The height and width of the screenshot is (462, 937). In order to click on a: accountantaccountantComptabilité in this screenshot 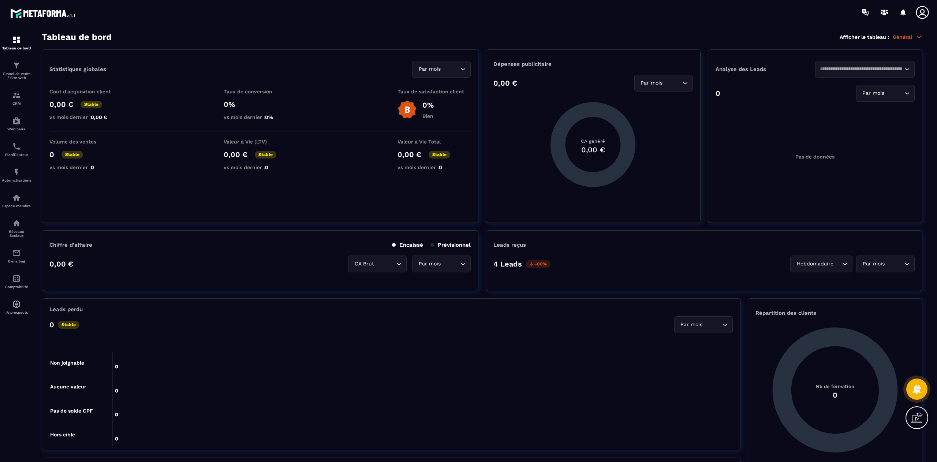, I will do `click(16, 281)`.